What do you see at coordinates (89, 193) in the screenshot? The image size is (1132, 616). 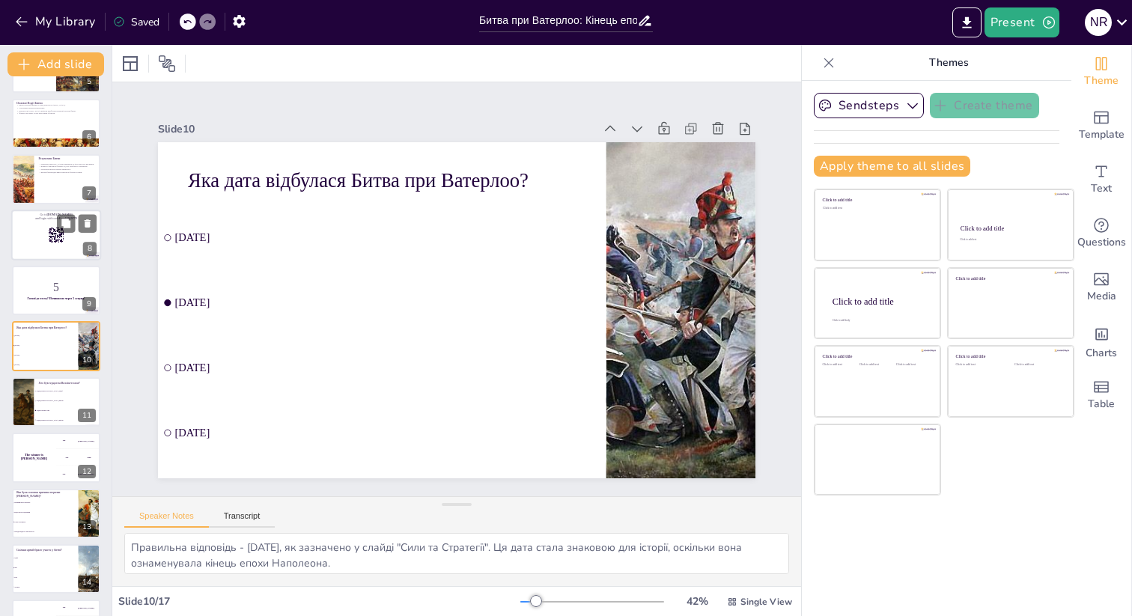 I see `div: 7` at bounding box center [89, 193].